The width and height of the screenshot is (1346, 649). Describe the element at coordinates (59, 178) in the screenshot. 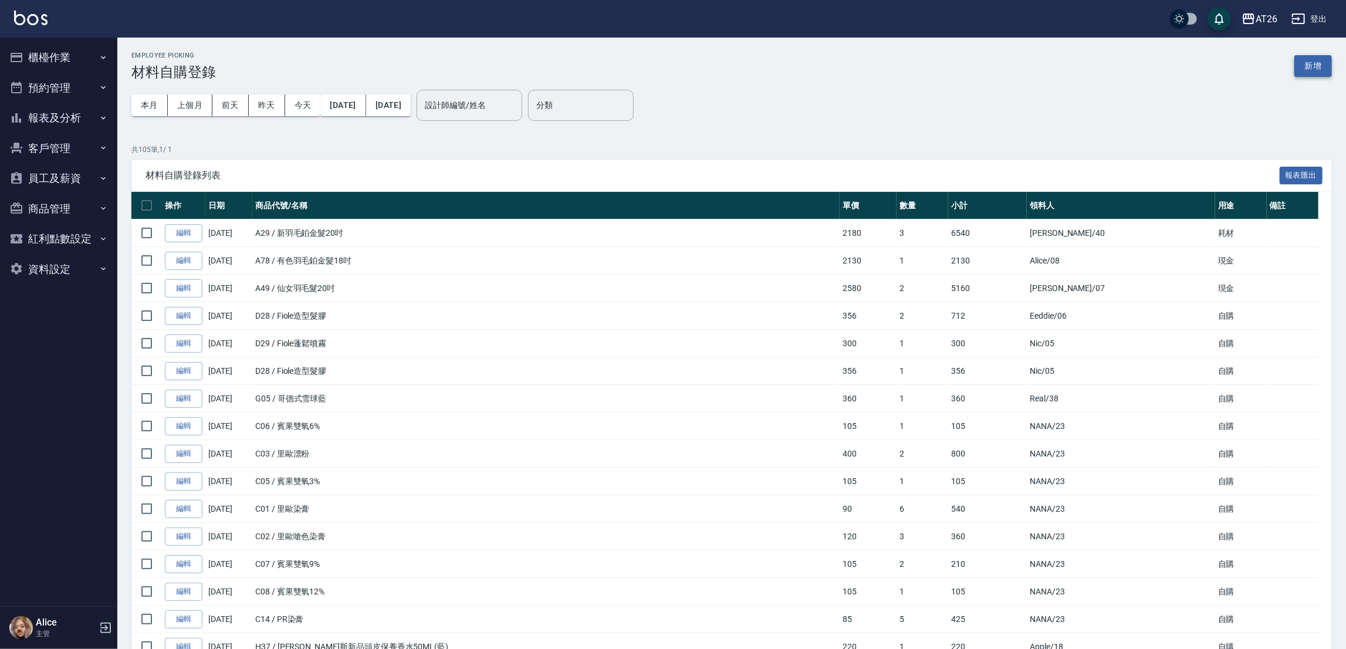

I see `button: 員工及薪資` at that location.